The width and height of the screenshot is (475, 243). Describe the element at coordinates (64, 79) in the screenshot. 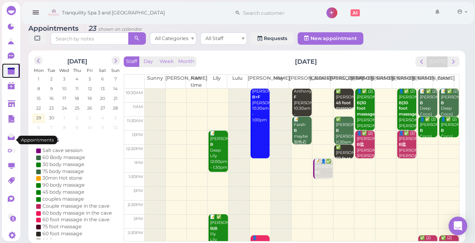

I see `span: 3` at that location.